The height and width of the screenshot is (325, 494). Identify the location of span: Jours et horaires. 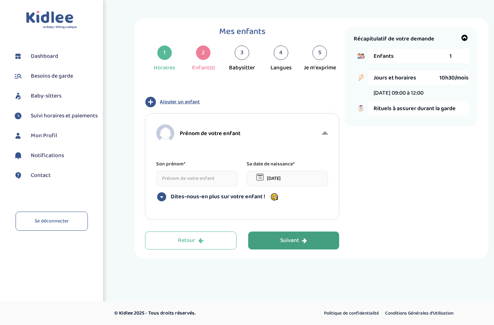
(406, 78).